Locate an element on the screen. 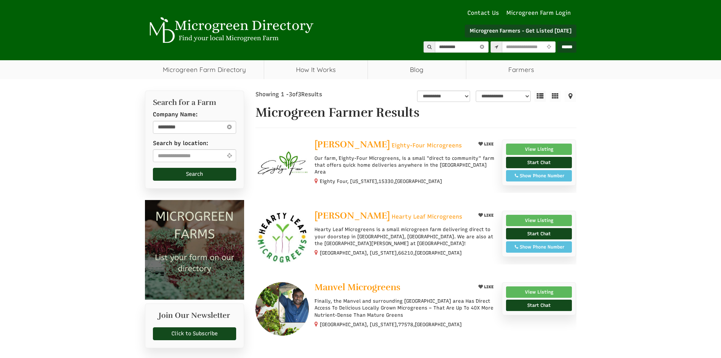  label: Company Name: is located at coordinates (175, 114).